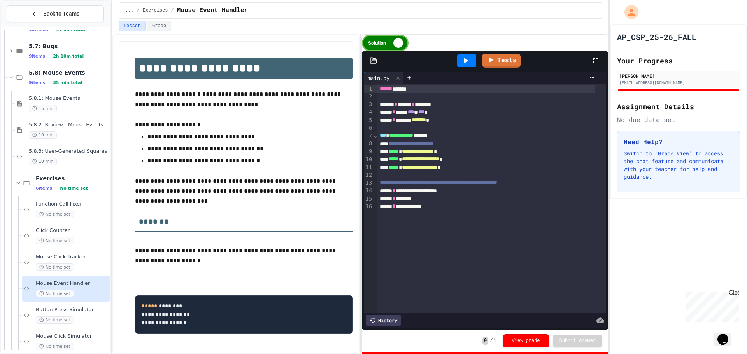 This screenshot has height=354, width=747. I want to click on div: 11, so click(368, 168).